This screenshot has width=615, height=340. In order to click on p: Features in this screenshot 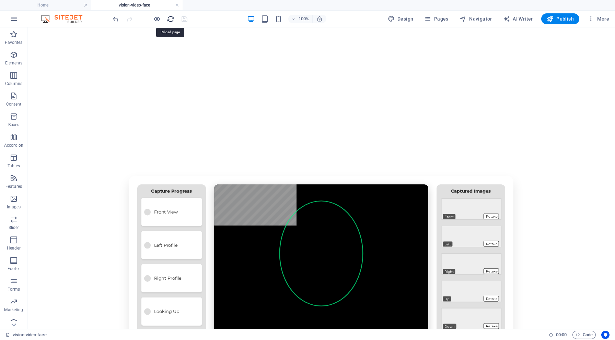, I will do `click(14, 187)`.